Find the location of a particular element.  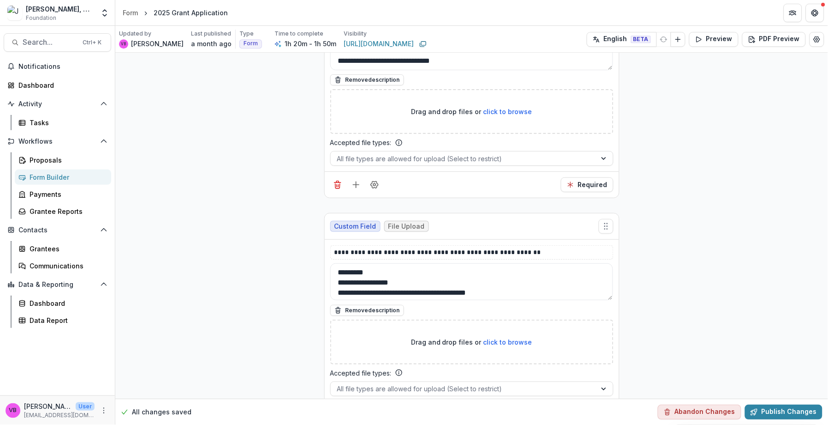

button: Abandon Changes is located at coordinates (700, 412).